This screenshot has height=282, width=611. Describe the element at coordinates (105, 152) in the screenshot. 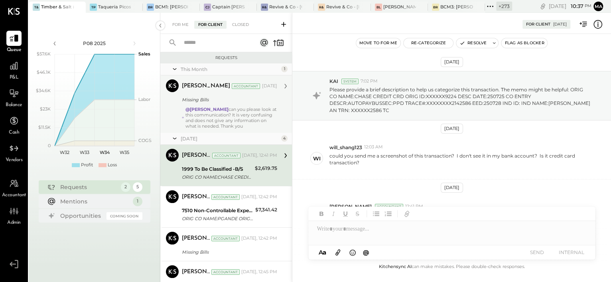

I see `text: W34` at that location.